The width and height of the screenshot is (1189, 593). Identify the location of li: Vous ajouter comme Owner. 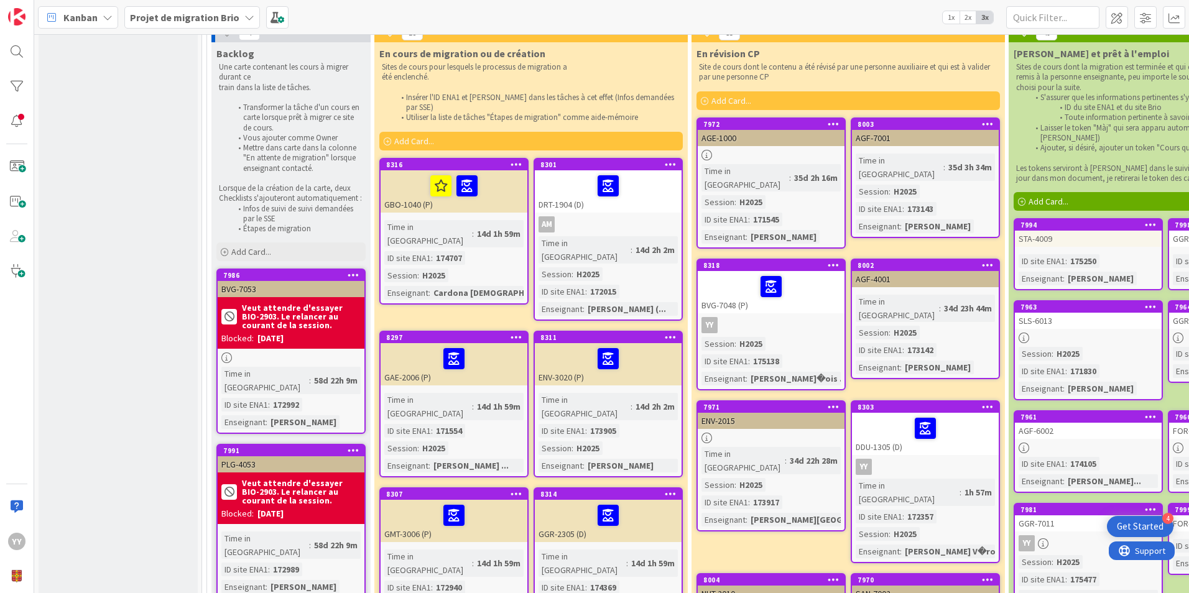
(297, 138).